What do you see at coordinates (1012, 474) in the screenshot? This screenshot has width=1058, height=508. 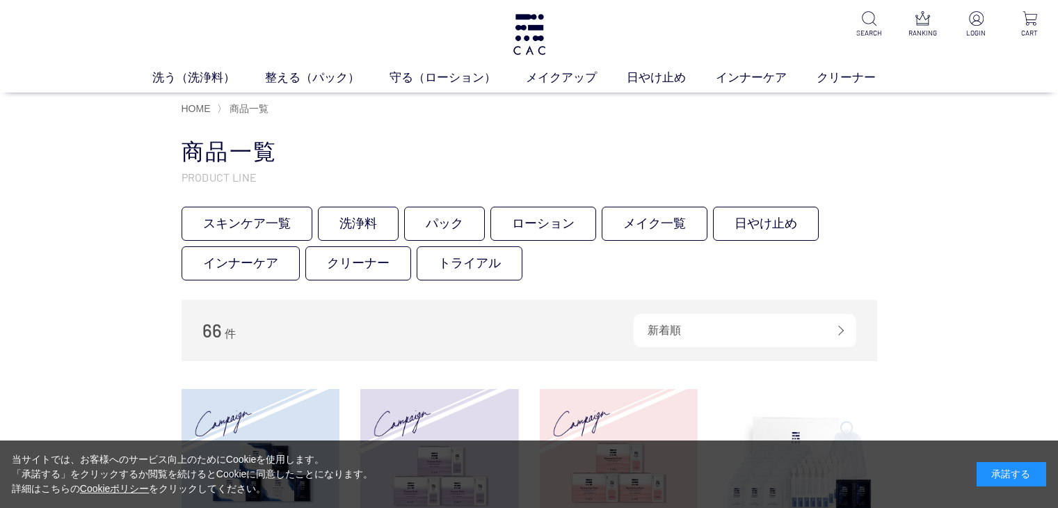 I see `div: 承諾する` at bounding box center [1012, 474].